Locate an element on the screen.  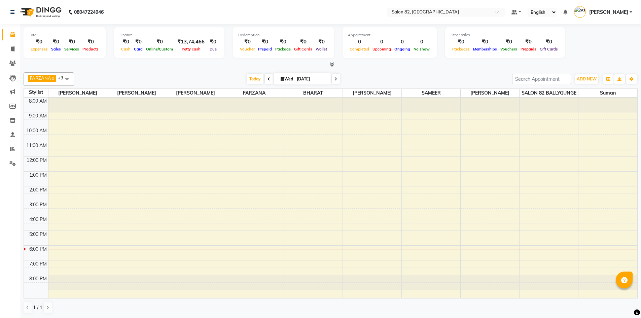
span: 1 / 1 is located at coordinates (38, 308).